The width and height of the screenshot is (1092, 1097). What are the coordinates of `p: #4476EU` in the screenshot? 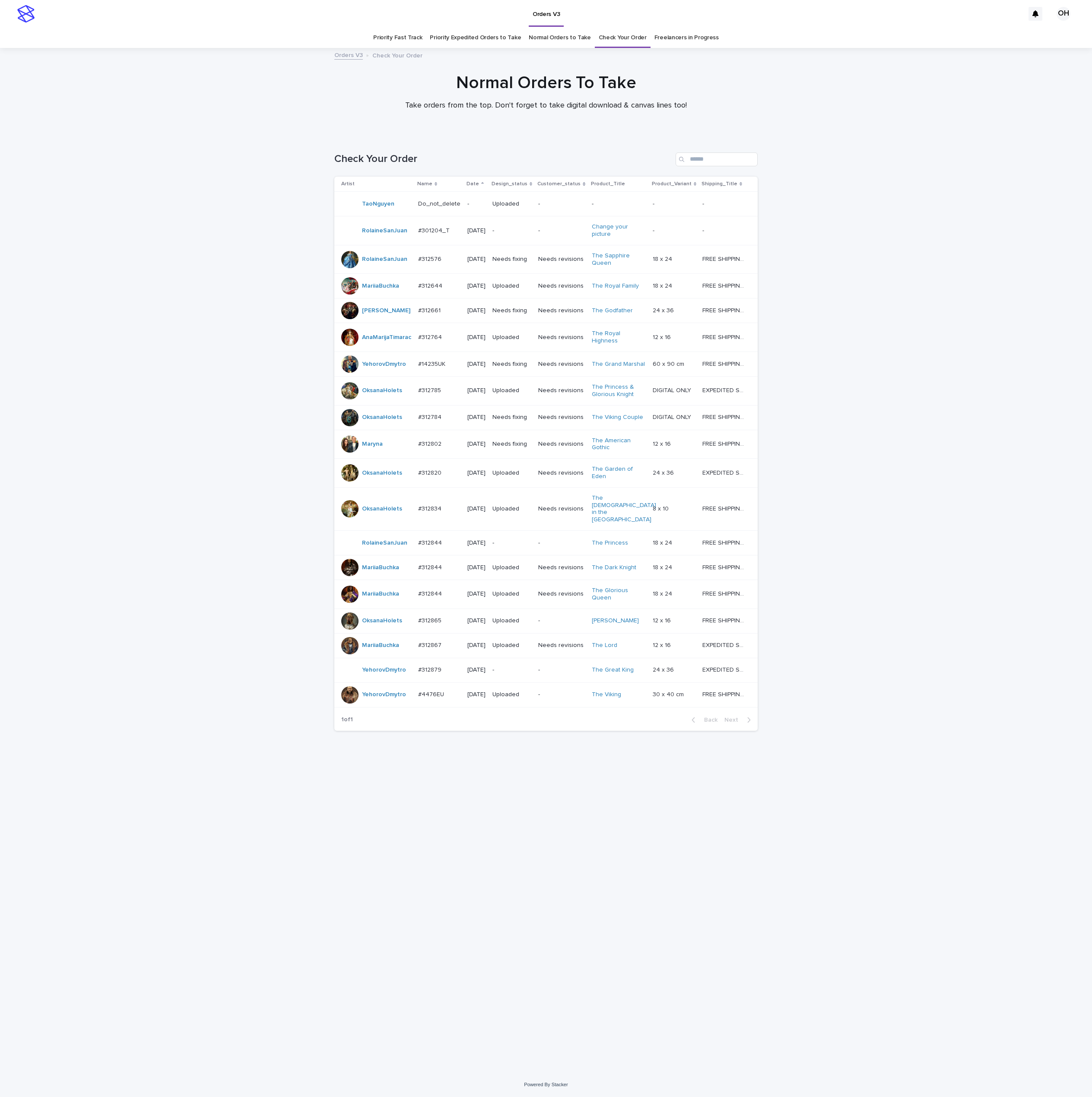 It's located at (432, 694).